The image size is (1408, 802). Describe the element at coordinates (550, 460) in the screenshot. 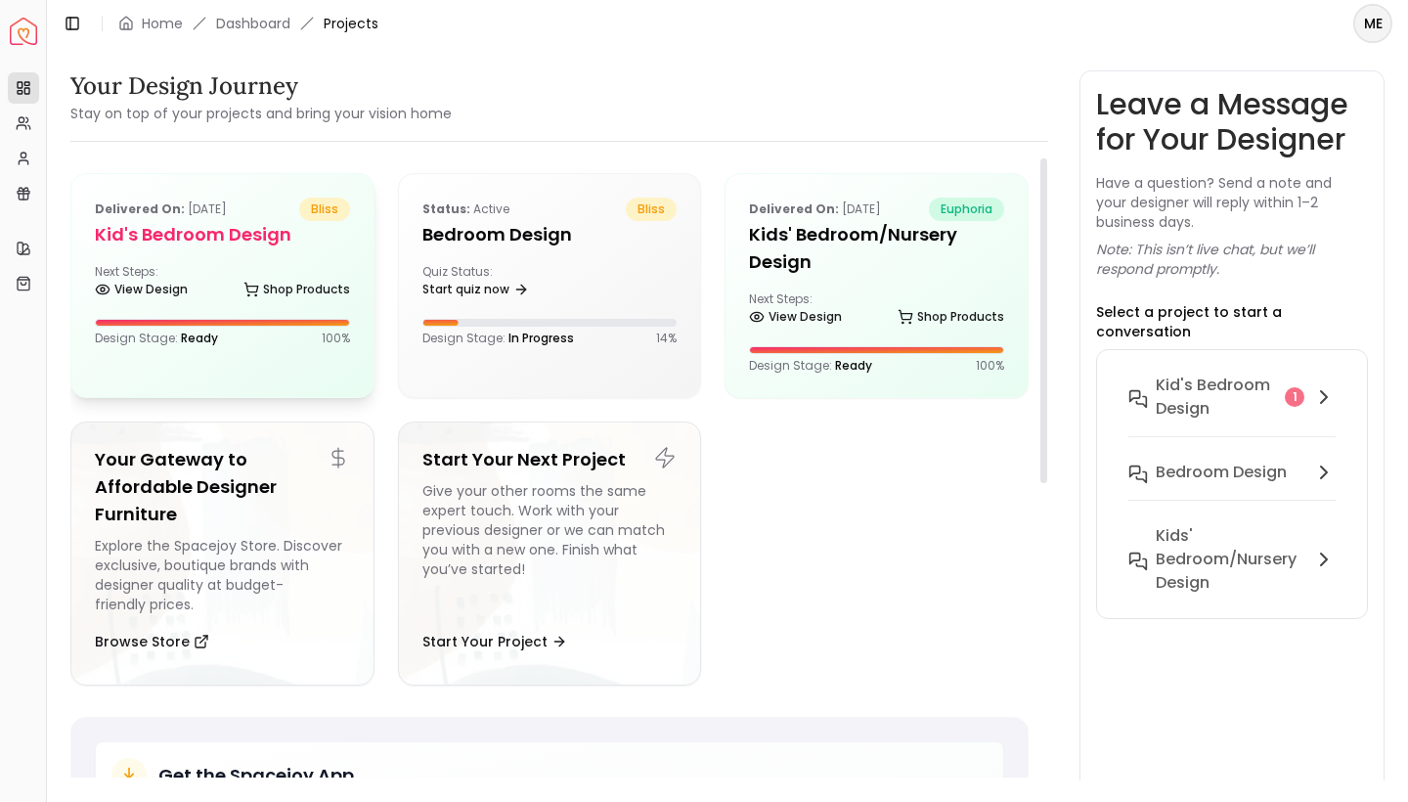

I see `h5: Start Your Next Project` at that location.